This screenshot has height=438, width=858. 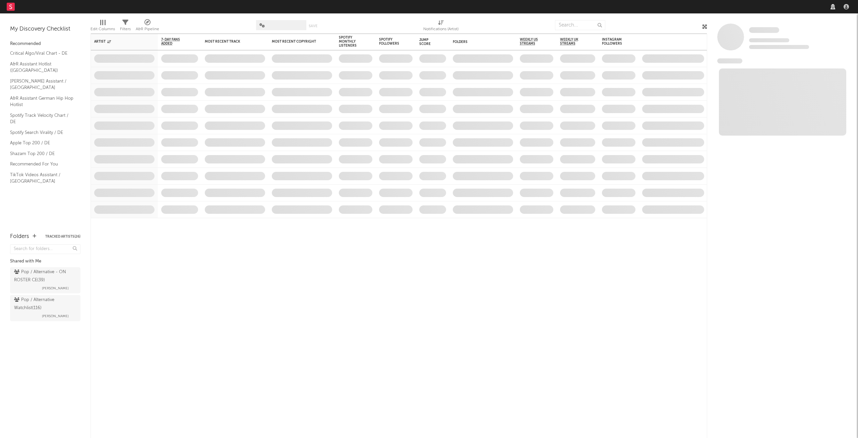 What do you see at coordinates (580, 25) in the screenshot?
I see `input: Search...` at bounding box center [580, 25].